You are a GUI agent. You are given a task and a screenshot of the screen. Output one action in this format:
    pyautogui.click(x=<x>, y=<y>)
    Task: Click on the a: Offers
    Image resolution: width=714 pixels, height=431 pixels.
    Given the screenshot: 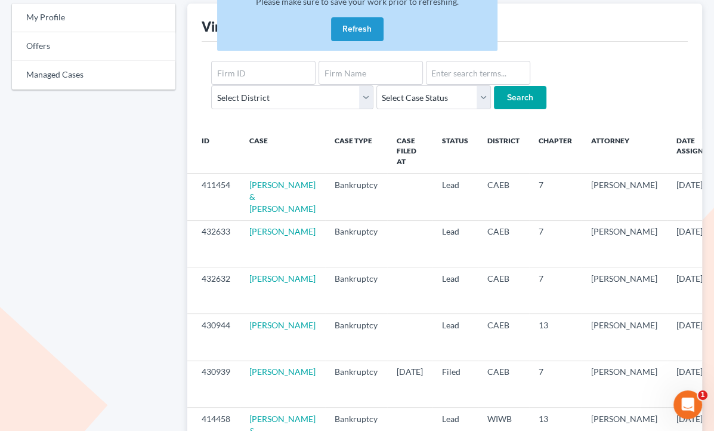 What is the action you would take?
    pyautogui.click(x=94, y=47)
    